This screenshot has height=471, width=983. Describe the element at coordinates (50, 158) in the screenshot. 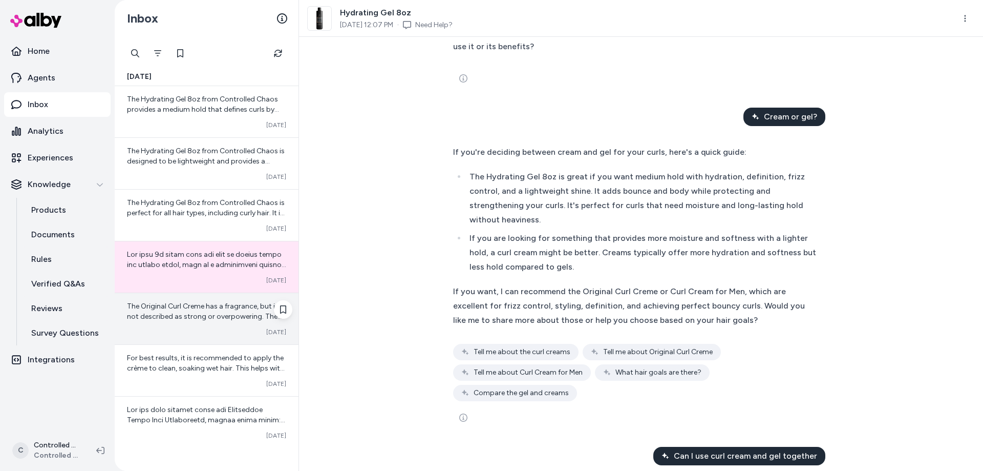

I see `p: Experiences` at that location.